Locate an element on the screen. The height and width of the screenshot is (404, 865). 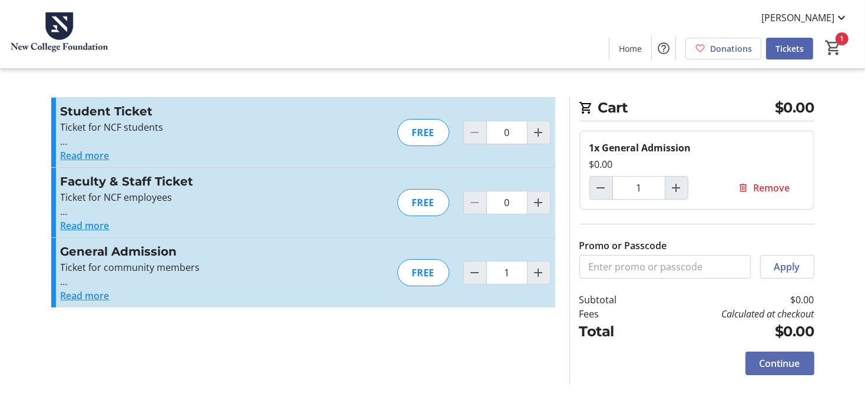
div: $0.00 is located at coordinates (697, 164).